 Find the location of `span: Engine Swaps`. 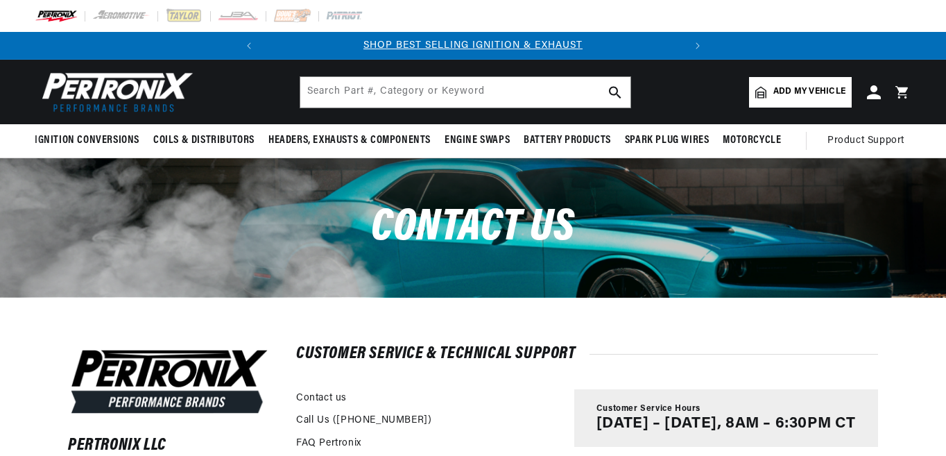

span: Engine Swaps is located at coordinates (477, 140).